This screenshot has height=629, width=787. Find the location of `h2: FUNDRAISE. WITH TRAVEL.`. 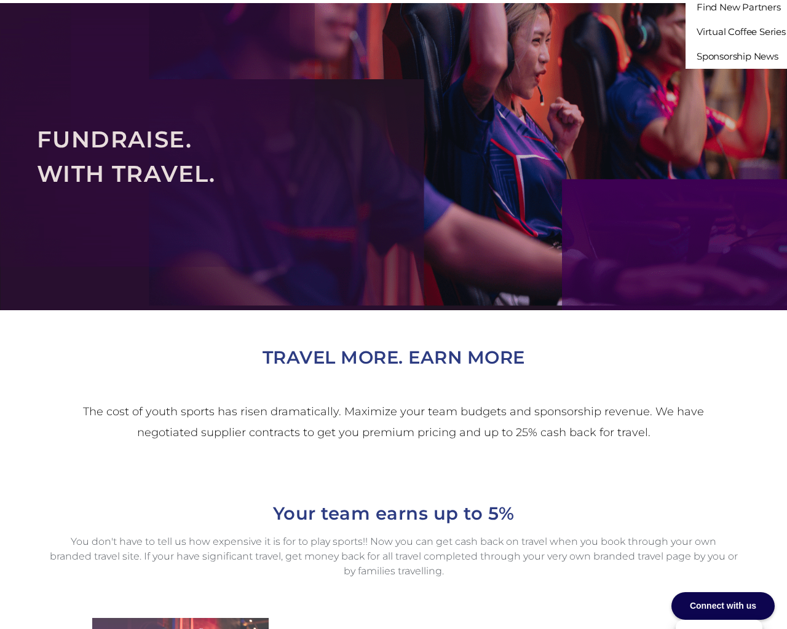

h2: FUNDRAISE. WITH TRAVEL. is located at coordinates (393, 156).